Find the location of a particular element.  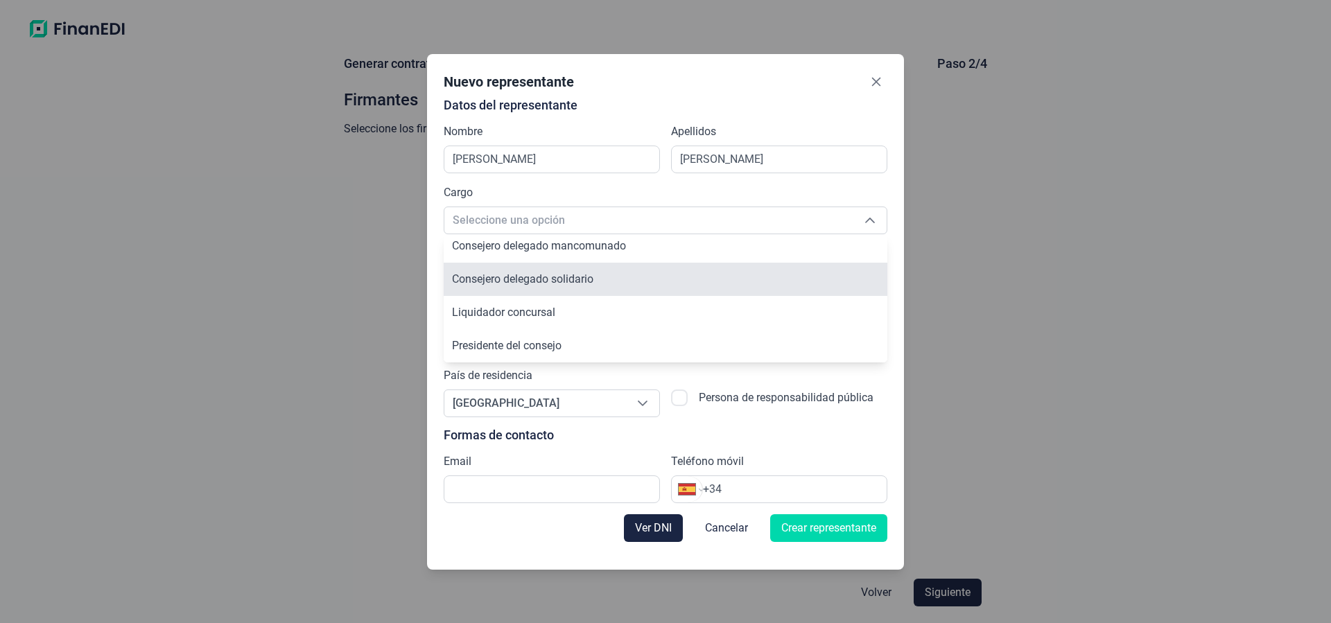

label: País de residencia is located at coordinates (488, 376).